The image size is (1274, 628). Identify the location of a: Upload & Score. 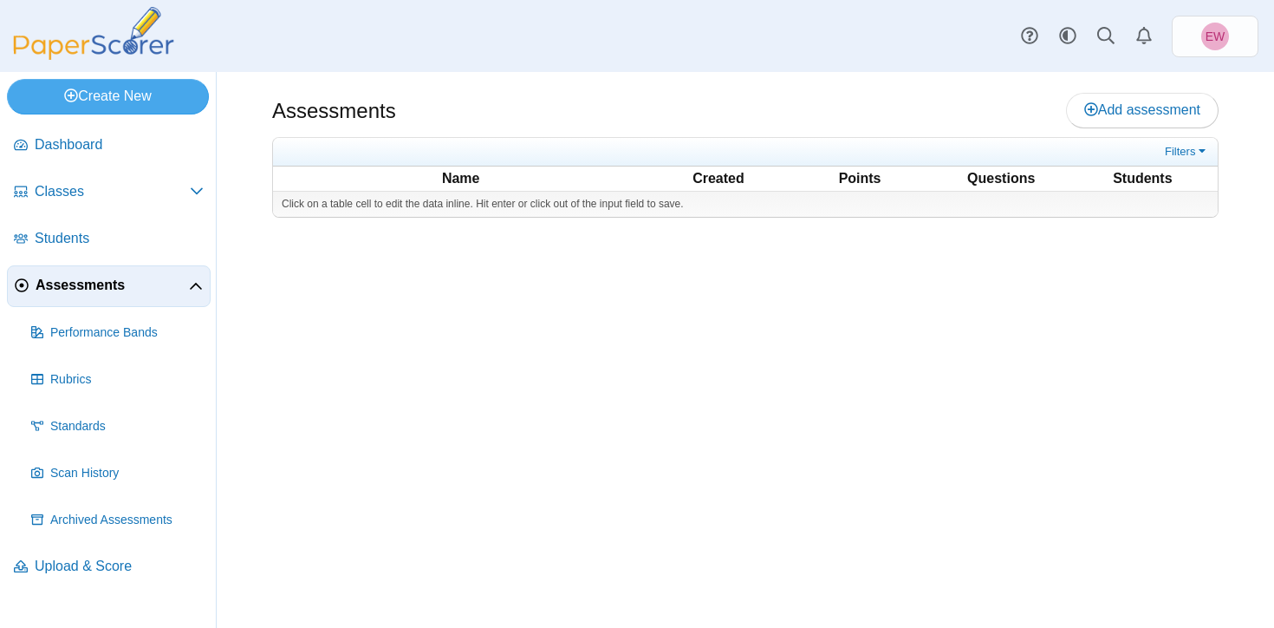
(108, 567).